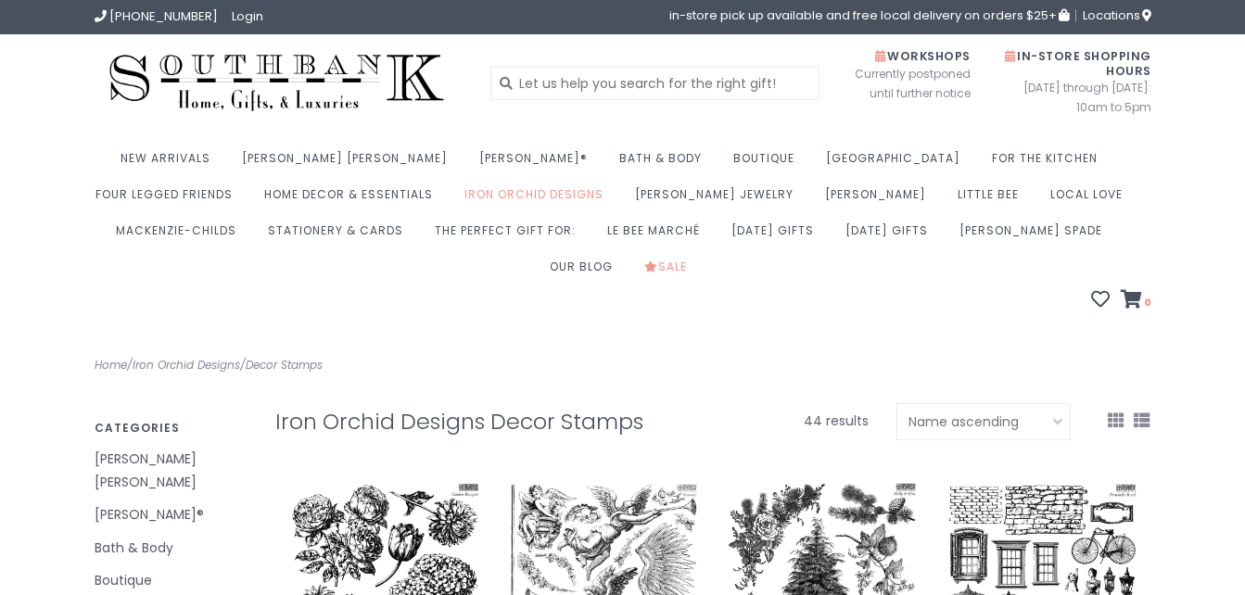  I want to click on h1: Iron Orchid Designs Decor Stamps, so click(470, 422).